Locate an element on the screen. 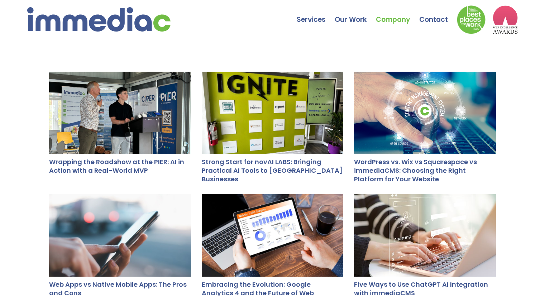 Image resolution: width=545 pixels, height=296 pixels. img: immediac is located at coordinates (99, 19).